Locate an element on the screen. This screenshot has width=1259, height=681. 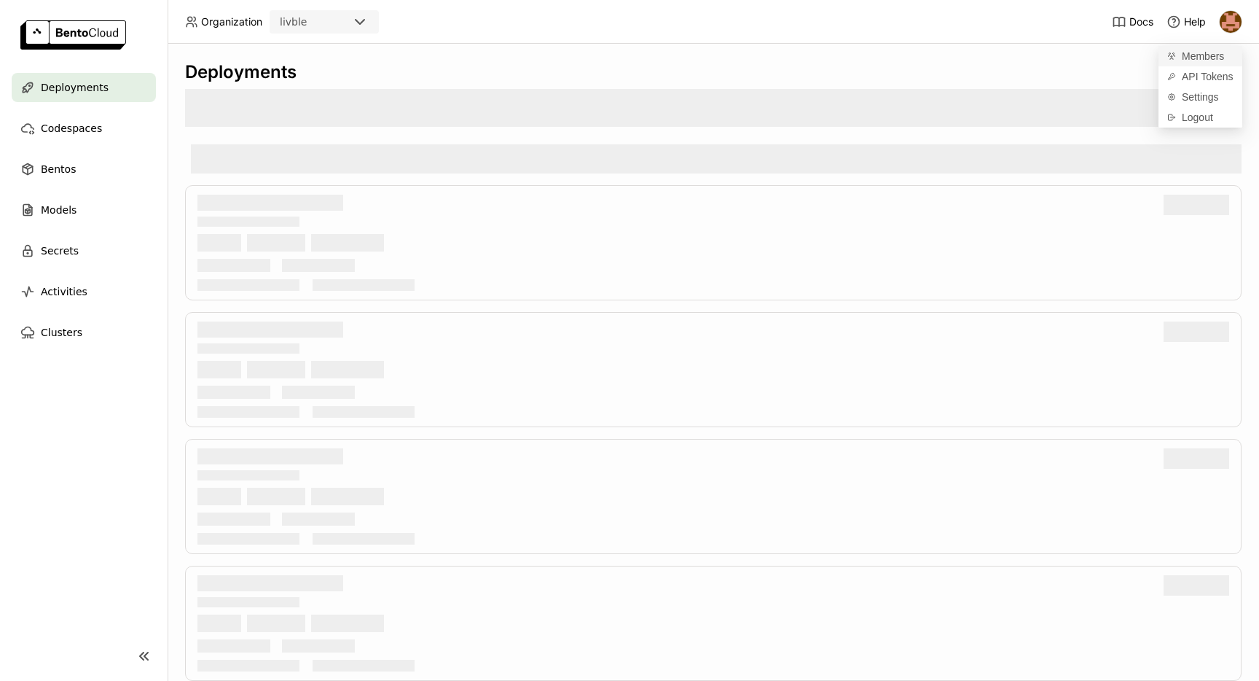
div: livble is located at coordinates (293, 22).